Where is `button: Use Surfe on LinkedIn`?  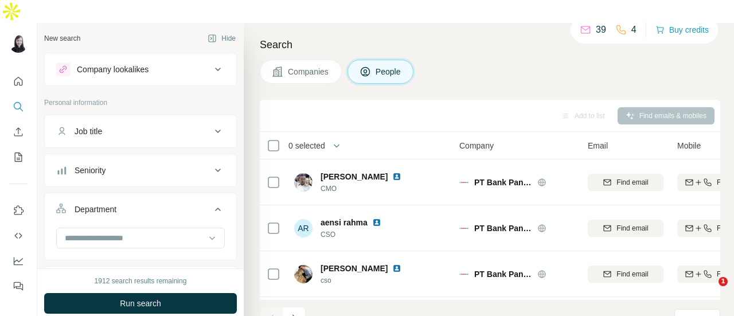
button: Use Surfe on LinkedIn is located at coordinates (18, 210).